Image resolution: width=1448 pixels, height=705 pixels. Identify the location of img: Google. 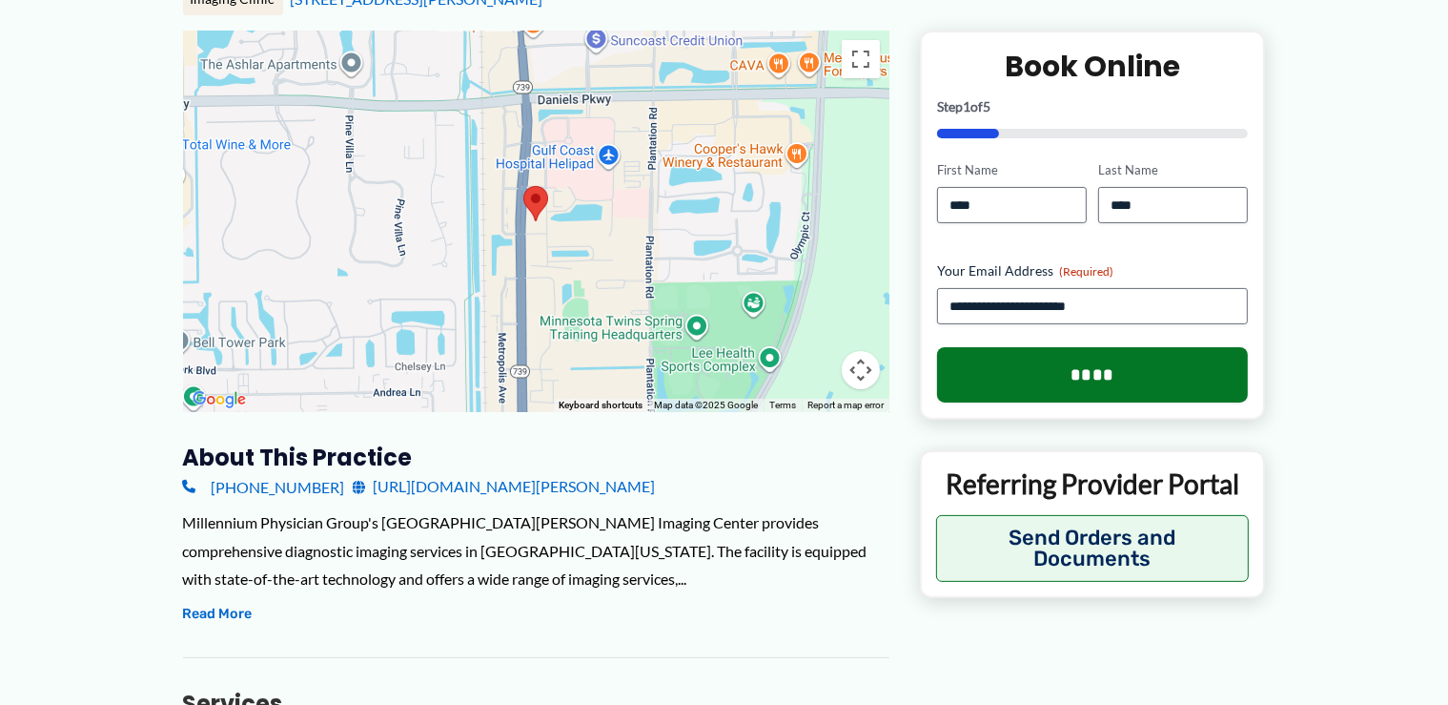
(219, 400).